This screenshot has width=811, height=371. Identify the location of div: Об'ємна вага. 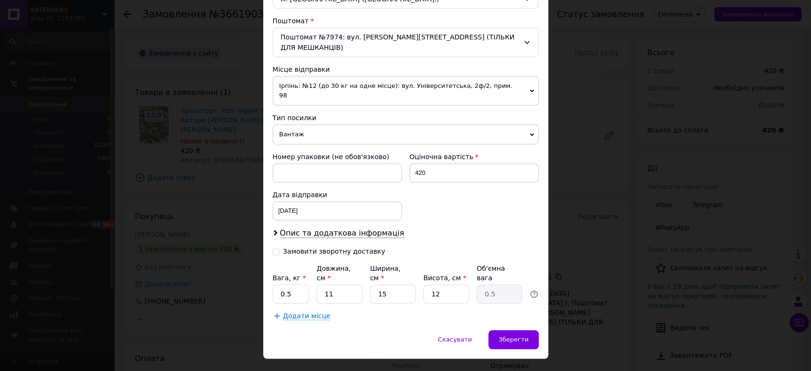
(499, 273).